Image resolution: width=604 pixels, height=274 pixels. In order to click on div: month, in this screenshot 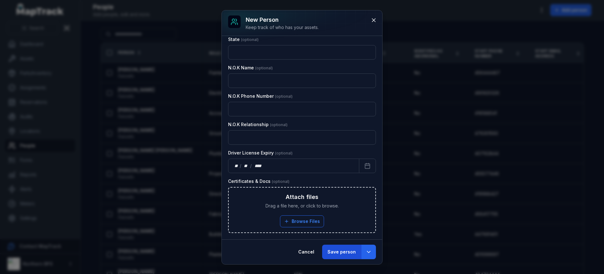, I will do `click(246, 166)`.